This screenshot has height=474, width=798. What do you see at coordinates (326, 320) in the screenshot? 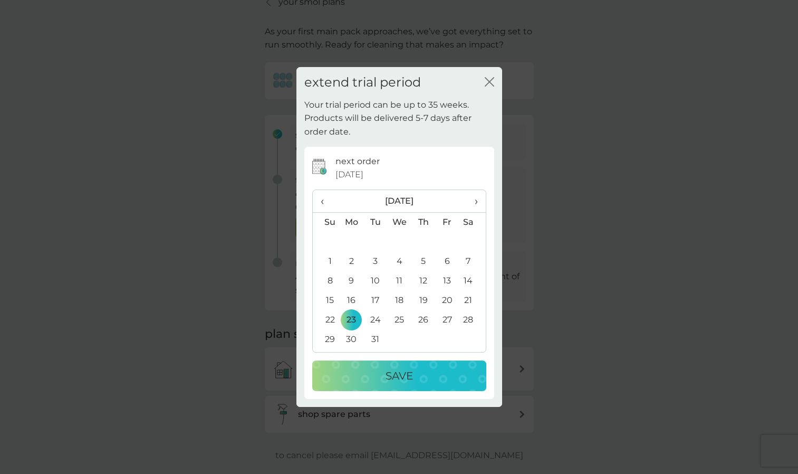
I see `td: 22` at bounding box center [326, 320].